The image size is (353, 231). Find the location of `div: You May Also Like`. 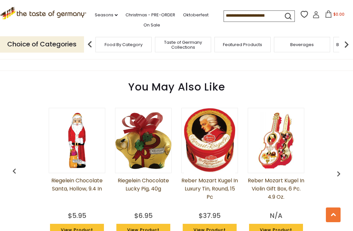

div: You May Also Like is located at coordinates (176, 85).